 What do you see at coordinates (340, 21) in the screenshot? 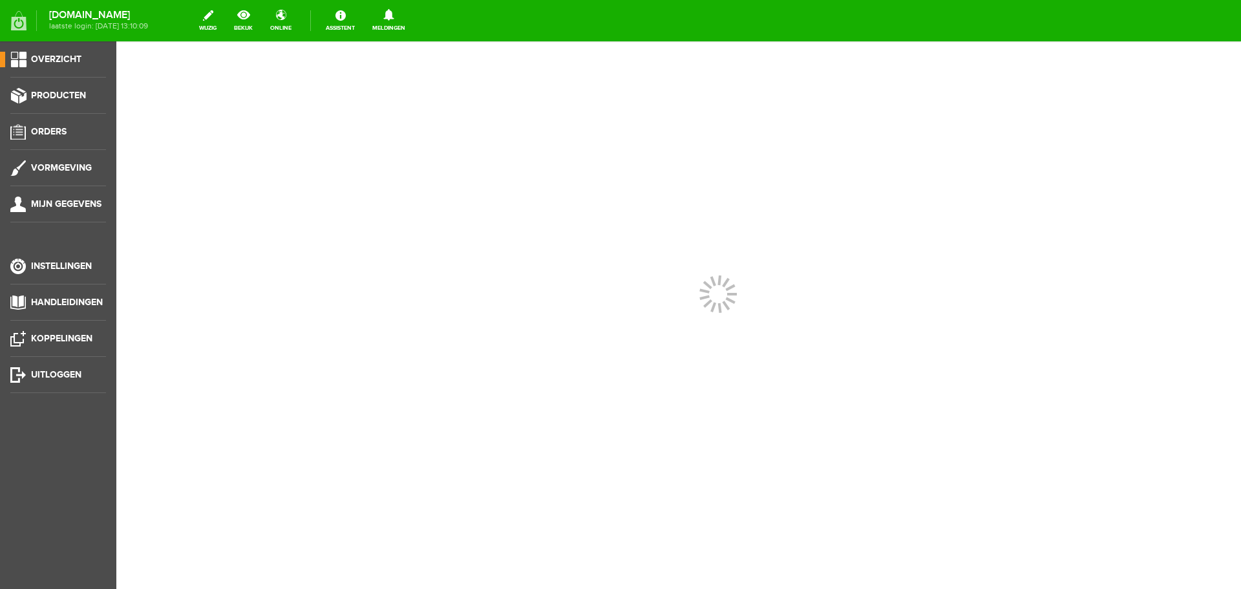
I see `a: Assistent` at bounding box center [340, 21].